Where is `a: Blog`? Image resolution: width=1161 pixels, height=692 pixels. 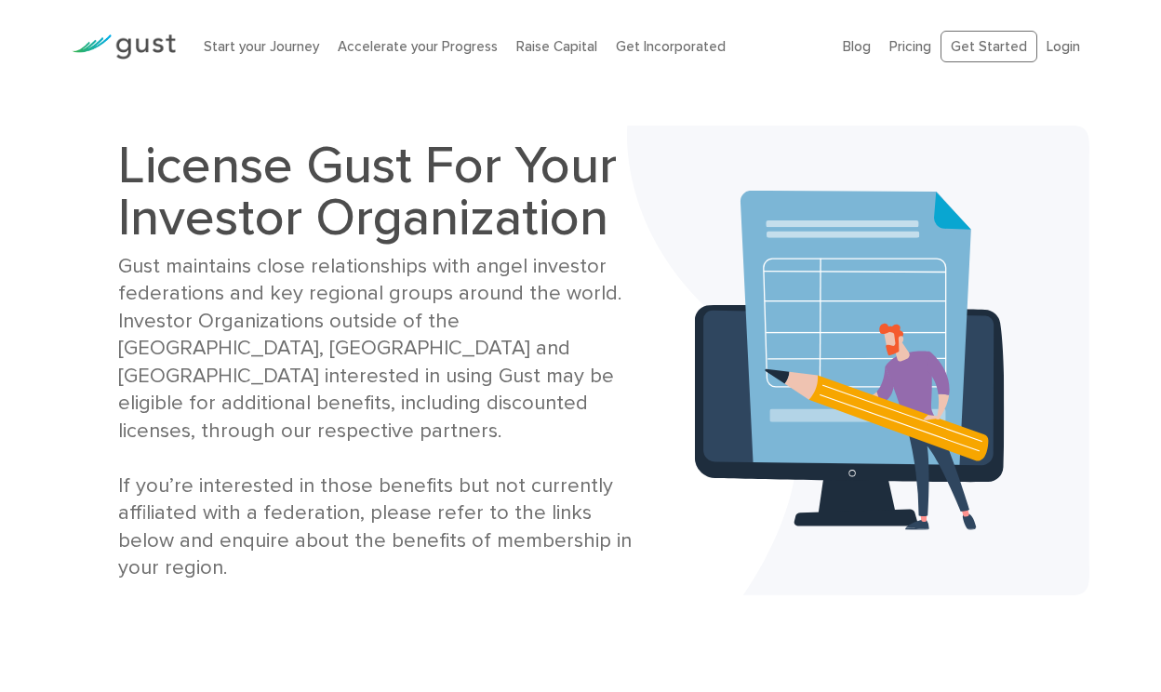 a: Blog is located at coordinates (857, 47).